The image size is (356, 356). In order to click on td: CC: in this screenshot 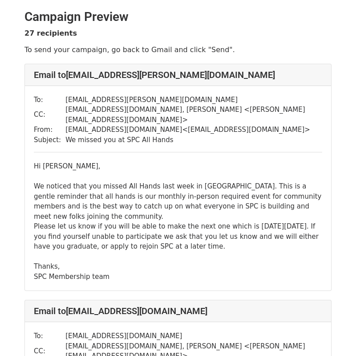, I will do `click(49, 115)`.